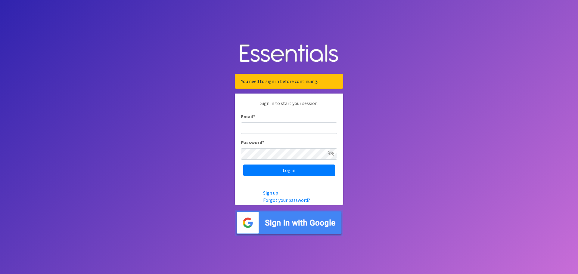  I want to click on img: Human Essentials, so click(289, 54).